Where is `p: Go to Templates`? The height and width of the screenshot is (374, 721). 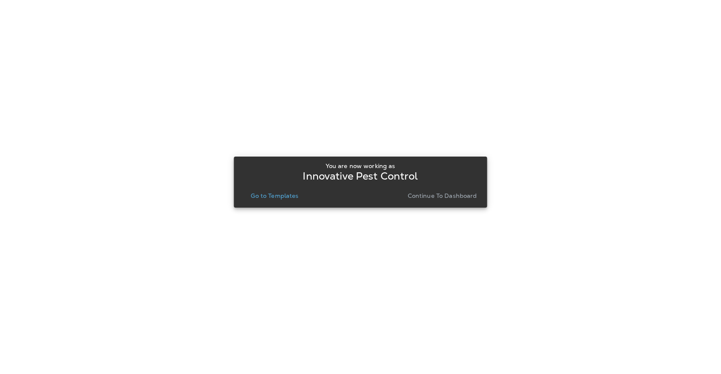
p: Go to Templates is located at coordinates (274, 196).